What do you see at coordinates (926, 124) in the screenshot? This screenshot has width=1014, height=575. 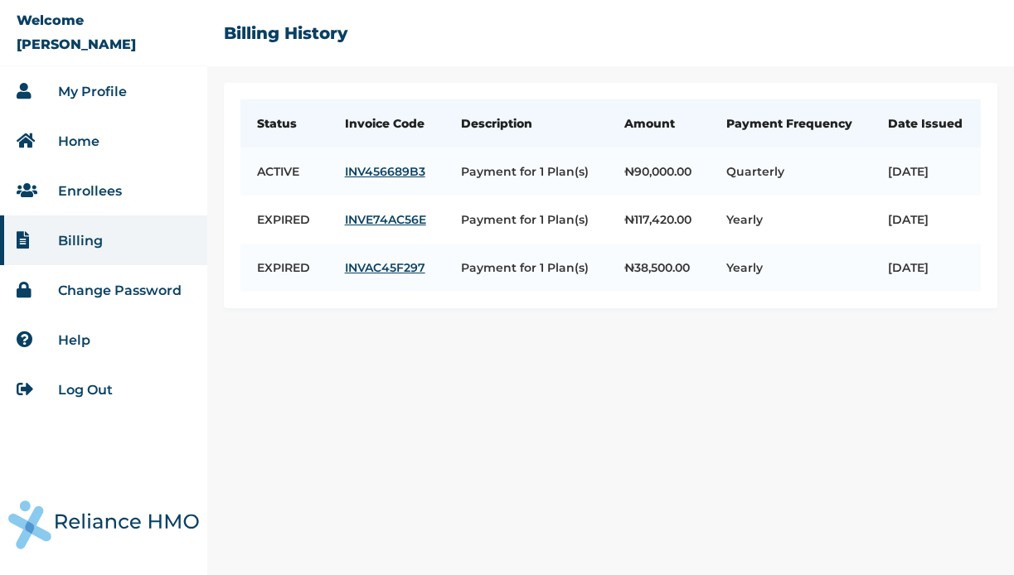 I see `th: Date Issued` at bounding box center [926, 124].